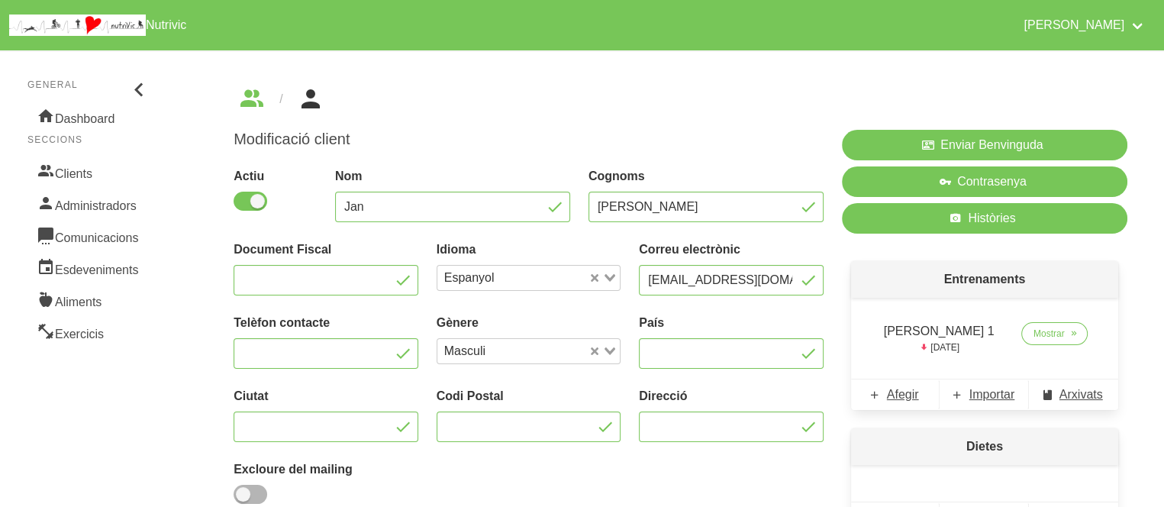  What do you see at coordinates (326, 323) in the screenshot?
I see `label: Telèfon contacte` at bounding box center [326, 323].